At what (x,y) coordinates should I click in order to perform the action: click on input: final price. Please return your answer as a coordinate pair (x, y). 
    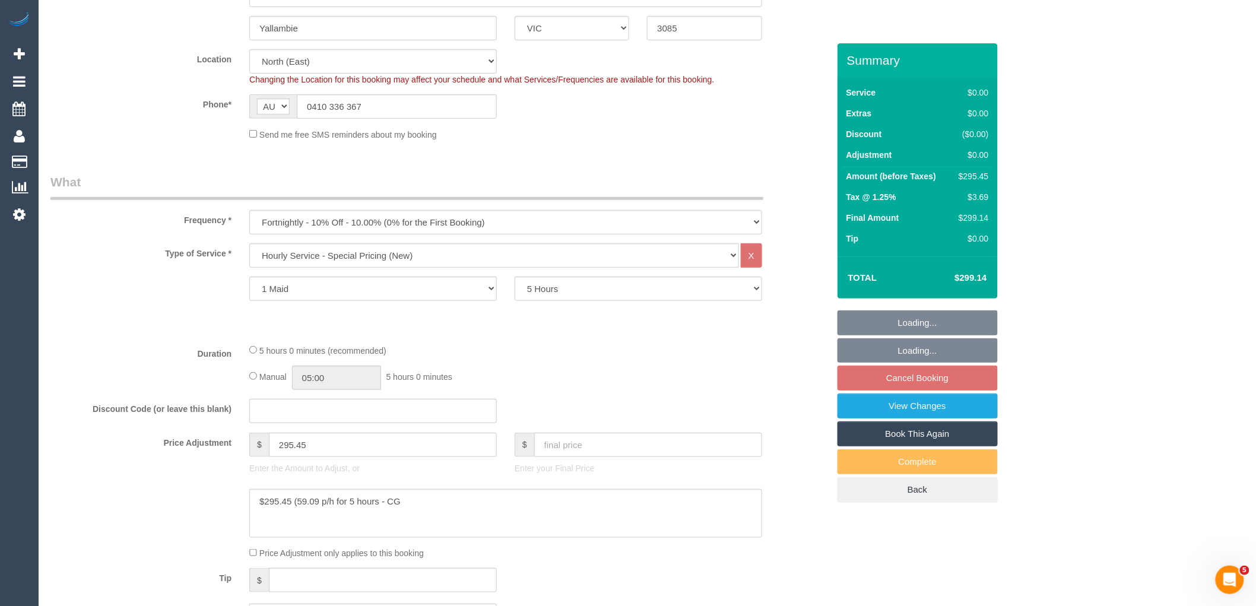
    Looking at the image, I should click on (648, 445).